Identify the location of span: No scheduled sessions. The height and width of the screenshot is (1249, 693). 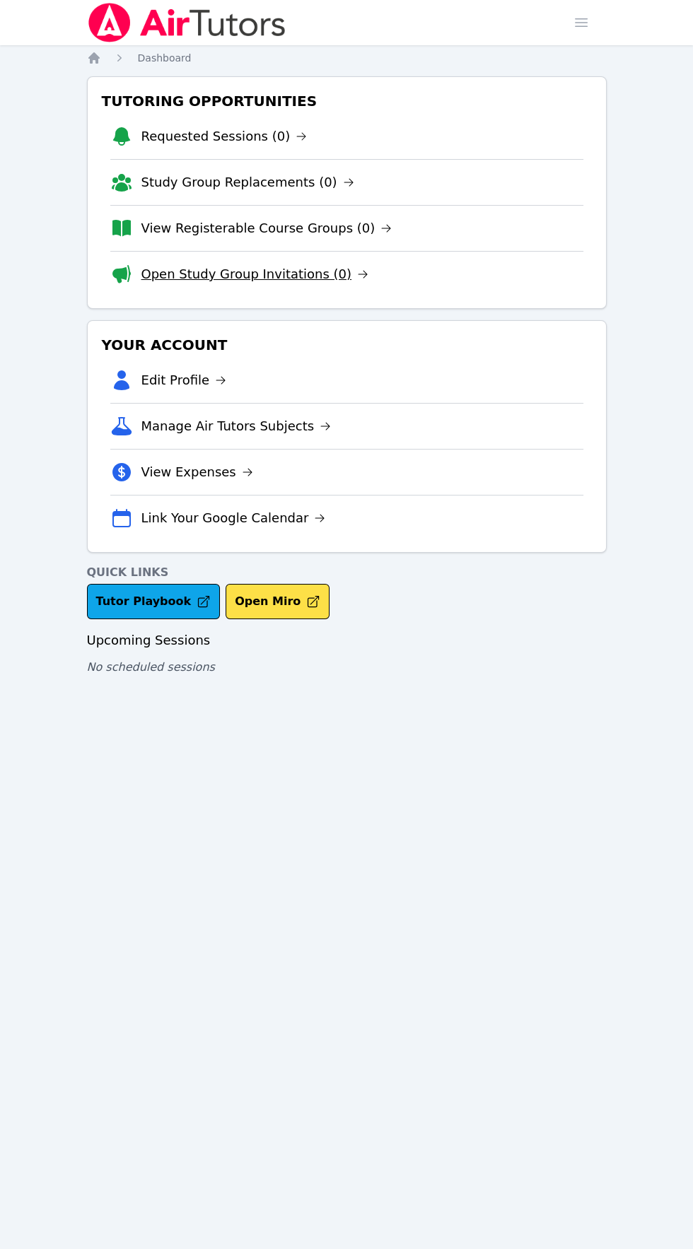
(151, 666).